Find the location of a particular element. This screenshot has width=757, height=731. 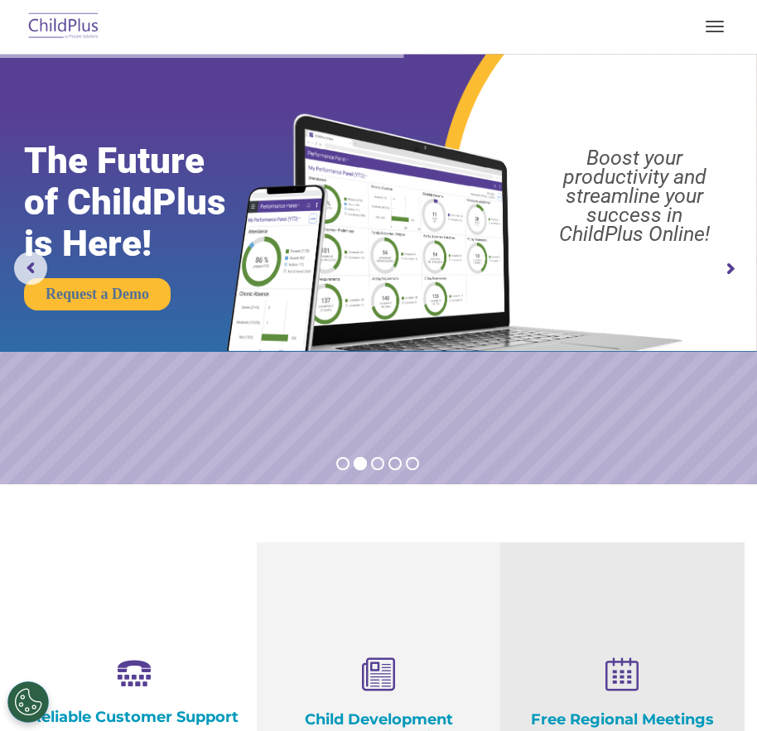

h4: Free Regional Meetings is located at coordinates (622, 719).